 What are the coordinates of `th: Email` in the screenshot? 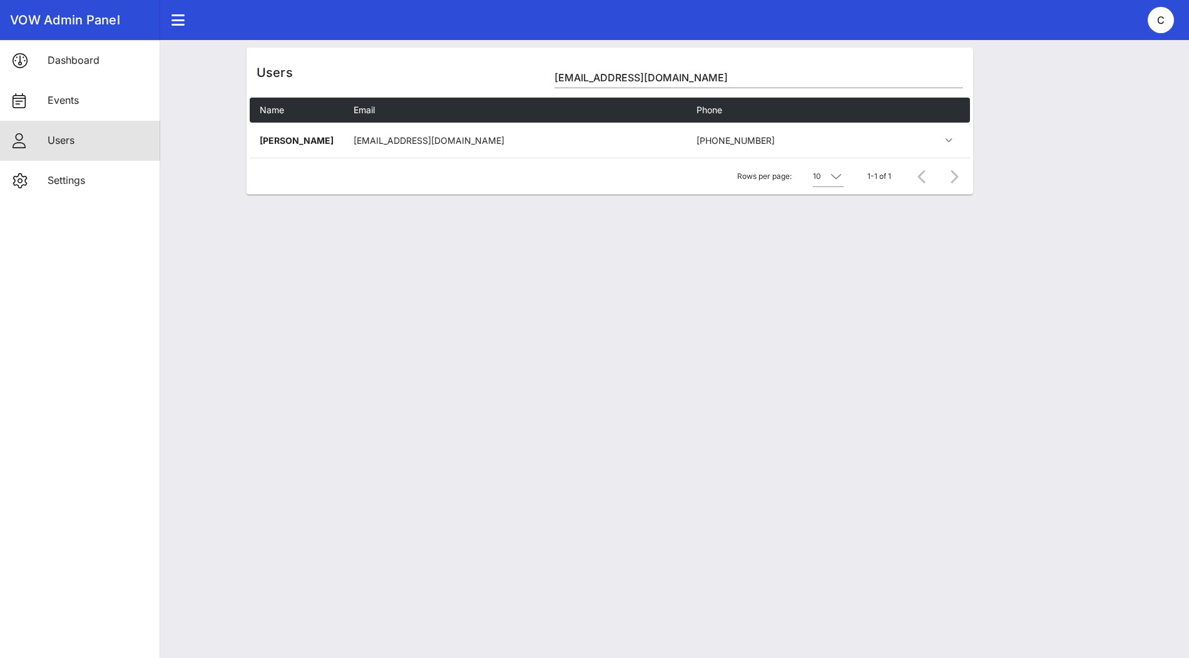 It's located at (515, 110).